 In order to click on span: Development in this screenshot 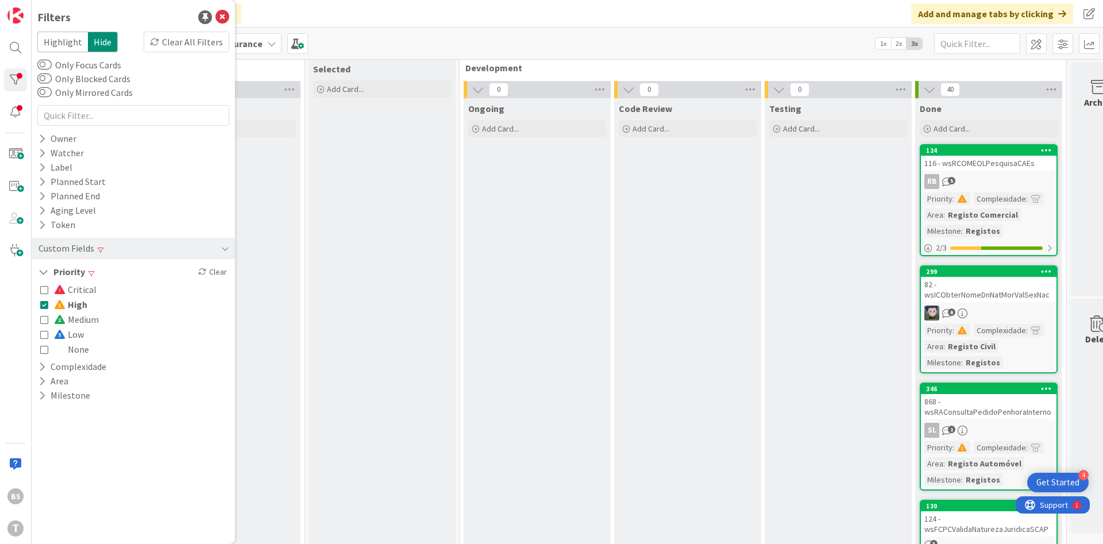, I will do `click(758, 68)`.